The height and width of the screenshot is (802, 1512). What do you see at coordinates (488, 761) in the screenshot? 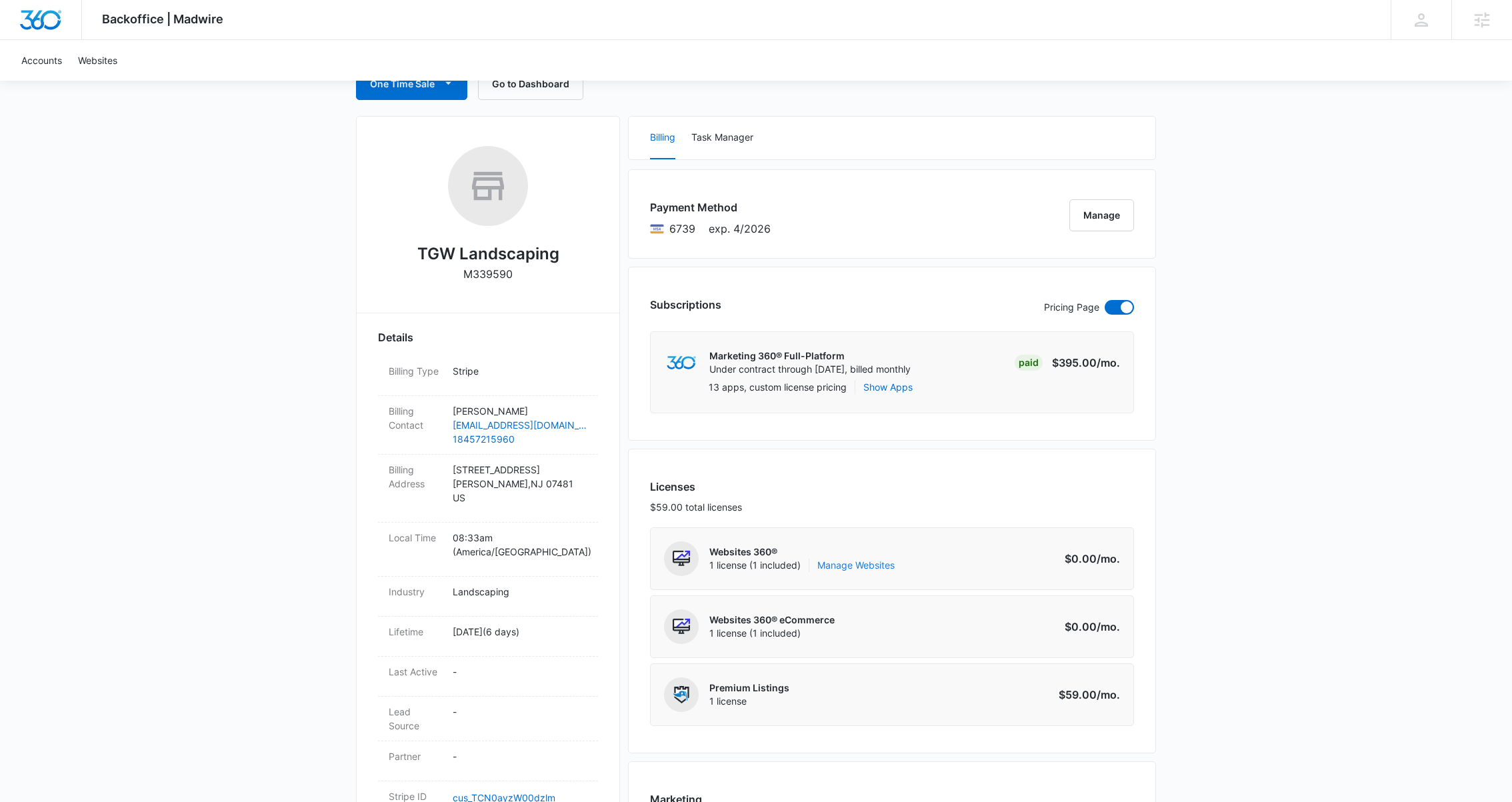
I see `div: Partner-` at bounding box center [488, 761].